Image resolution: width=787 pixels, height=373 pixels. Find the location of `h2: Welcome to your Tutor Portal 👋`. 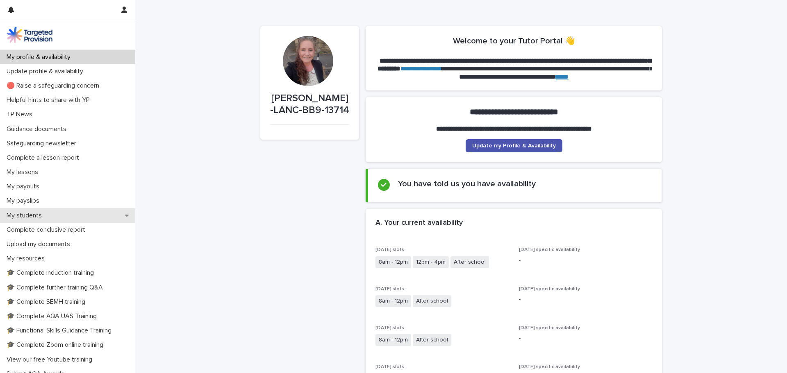

h2: Welcome to your Tutor Portal 👋 is located at coordinates (514, 41).